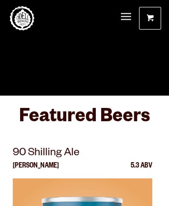  Describe the element at coordinates (126, 17) in the screenshot. I see `a: Menu` at that location.